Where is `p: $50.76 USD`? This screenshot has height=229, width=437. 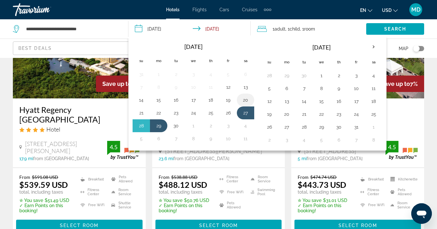
p: $50.76 USD is located at coordinates (185, 201).